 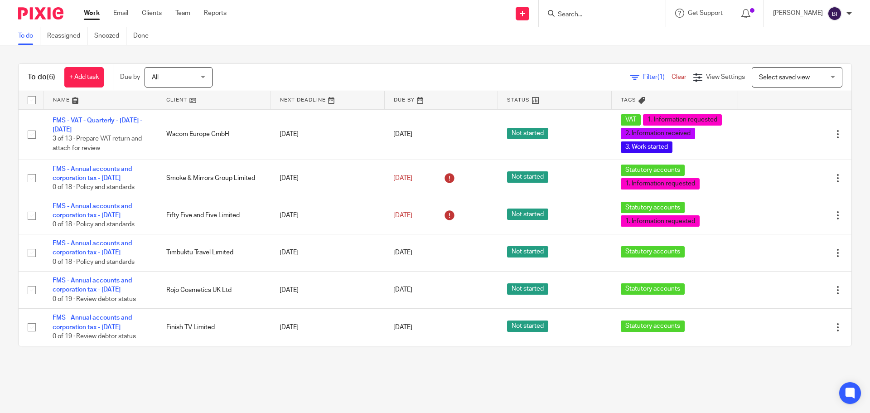 I want to click on img: svg%3E, so click(x=835, y=14).